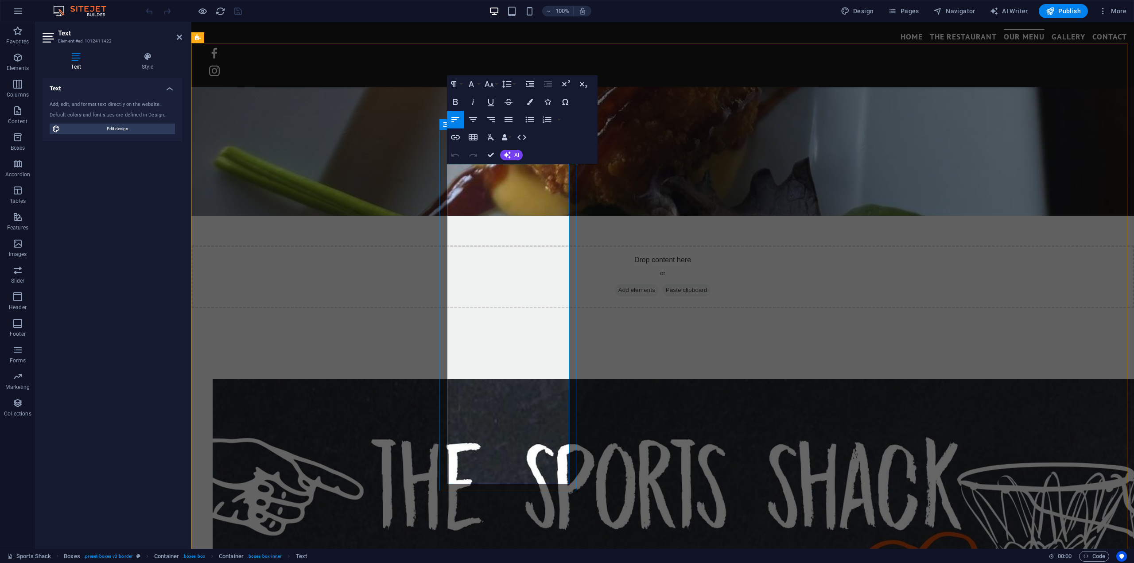 The height and width of the screenshot is (563, 1134). Describe the element at coordinates (18, 121) in the screenshot. I see `p: Content` at that location.